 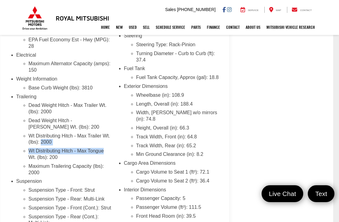 I want to click on li: Steering Type: Rack-Pinion, so click(x=178, y=46).